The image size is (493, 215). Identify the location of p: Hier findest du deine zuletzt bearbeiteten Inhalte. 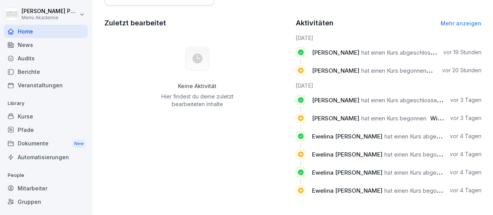
(197, 100).